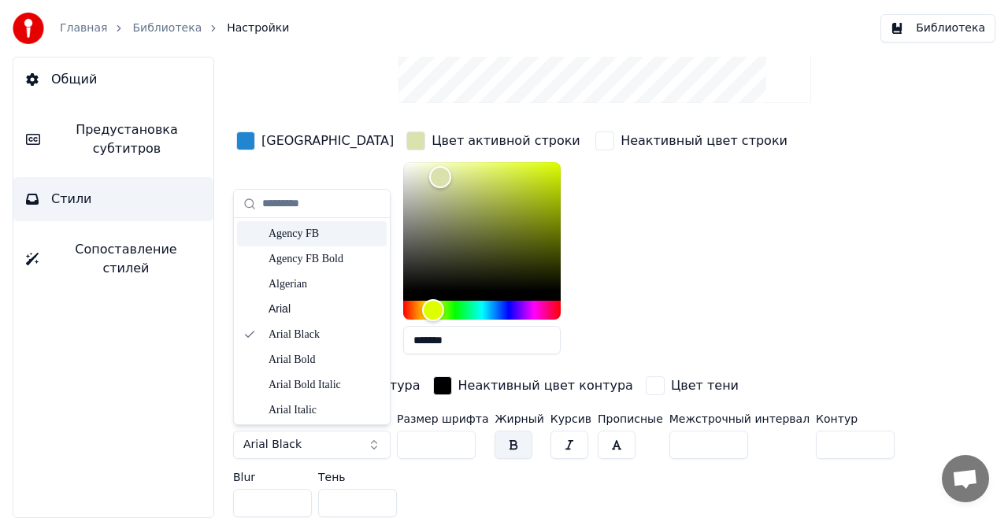 The width and height of the screenshot is (1008, 518). What do you see at coordinates (519, 419) in the screenshot?
I see `label: Жирный` at bounding box center [519, 419].